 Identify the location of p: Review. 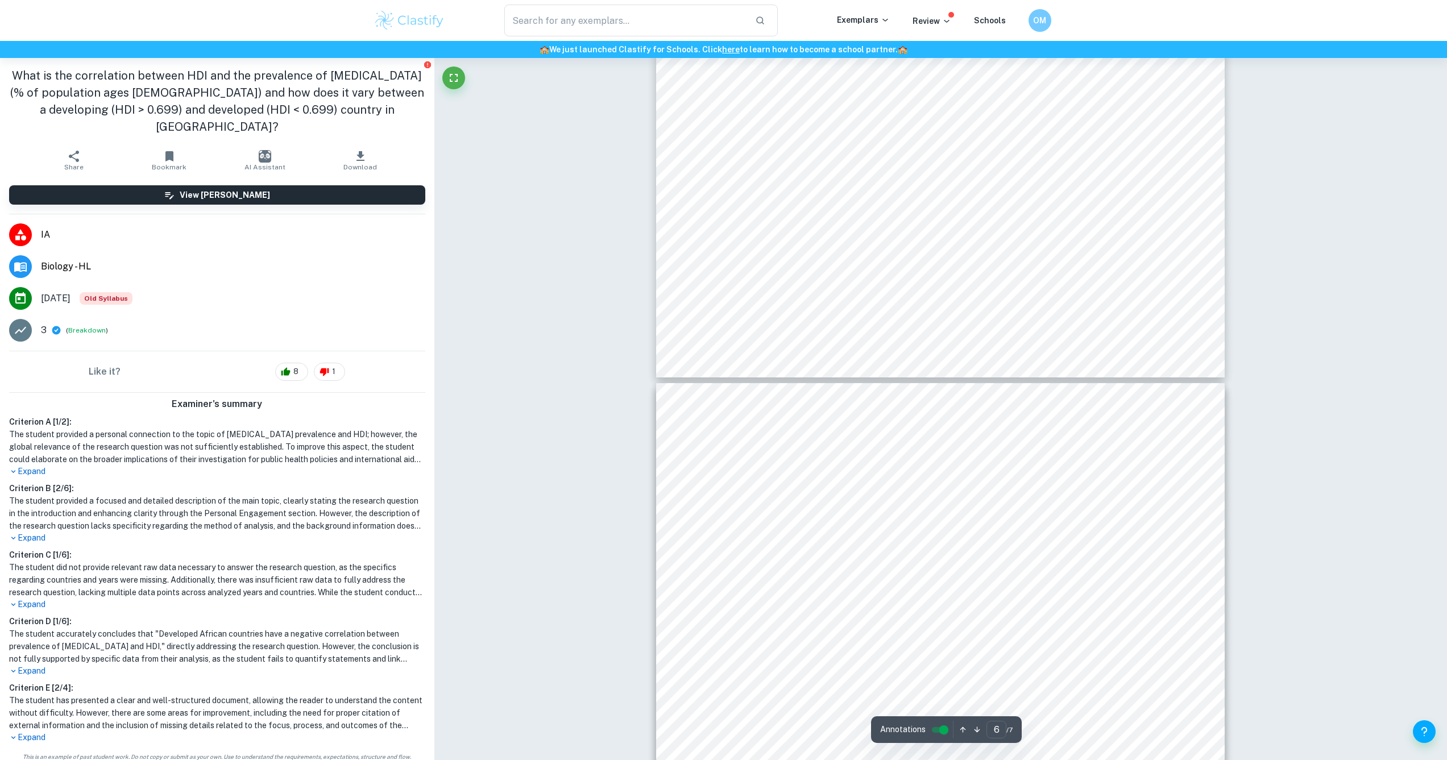
(932, 21).